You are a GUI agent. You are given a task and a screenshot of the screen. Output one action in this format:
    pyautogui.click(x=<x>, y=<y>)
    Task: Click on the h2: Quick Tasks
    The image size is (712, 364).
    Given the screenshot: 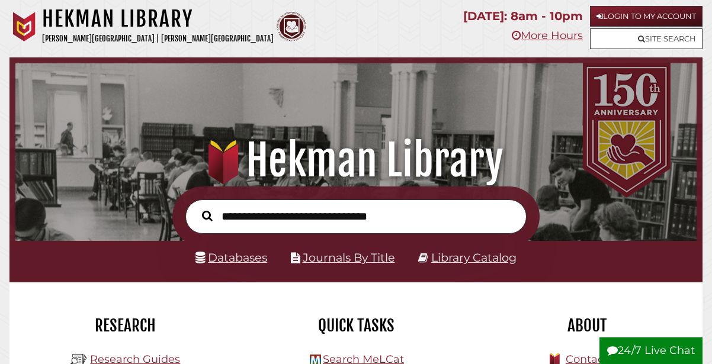 What is the action you would take?
    pyautogui.click(x=356, y=326)
    